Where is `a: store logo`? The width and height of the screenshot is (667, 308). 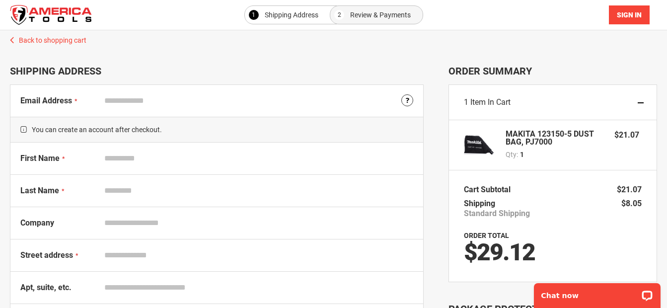 a: store logo is located at coordinates (51, 15).